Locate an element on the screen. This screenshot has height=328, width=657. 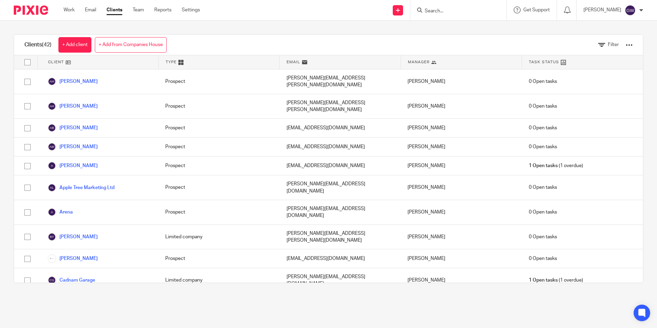
a: Settings is located at coordinates (191, 10).